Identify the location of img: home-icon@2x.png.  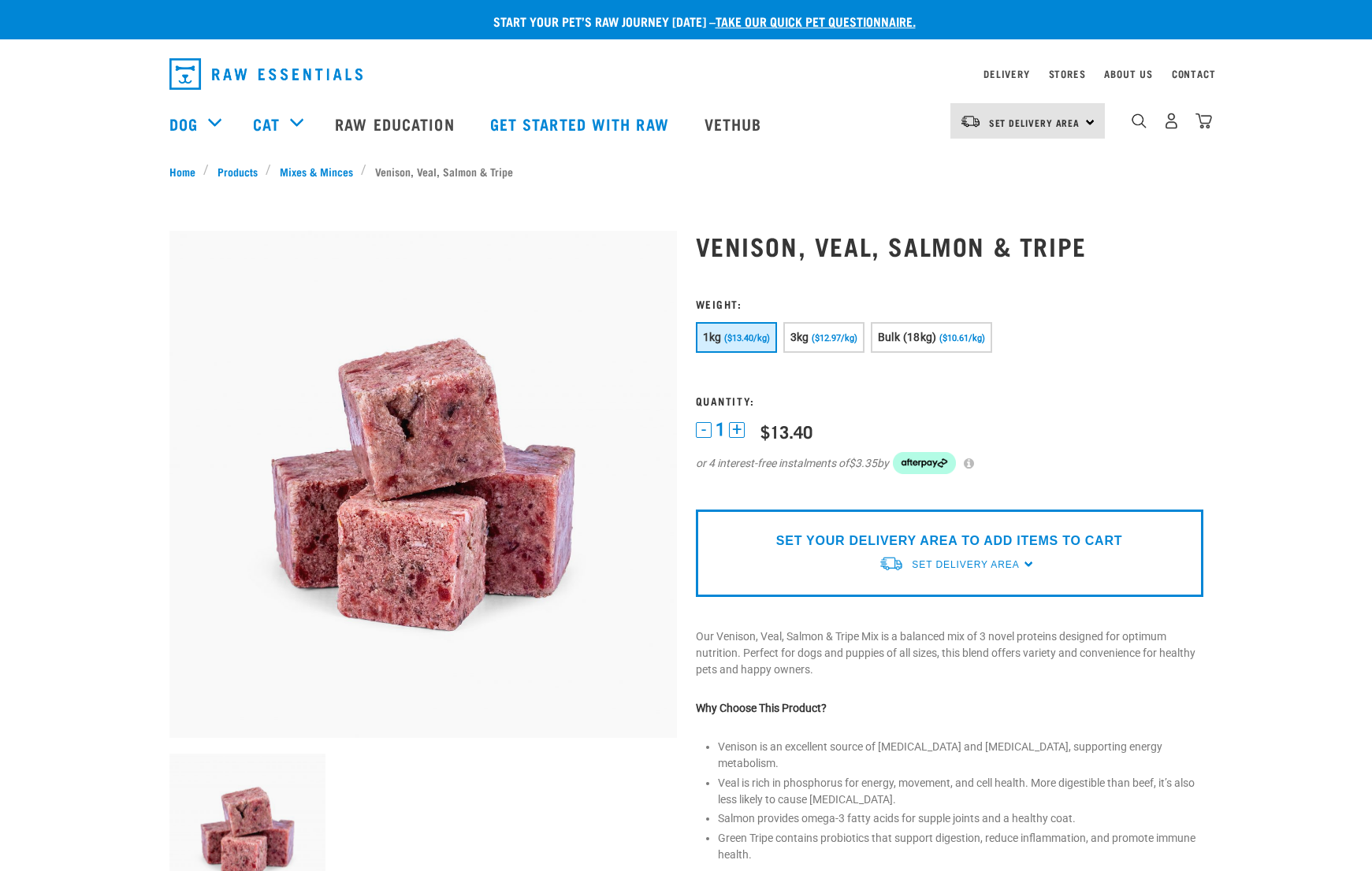
(1203, 121).